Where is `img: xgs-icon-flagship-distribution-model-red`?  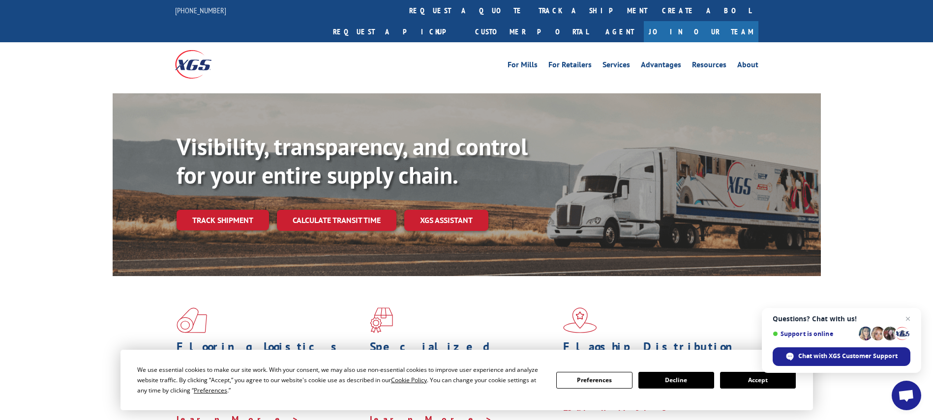
img: xgs-icon-flagship-distribution-model-red is located at coordinates (580, 321).